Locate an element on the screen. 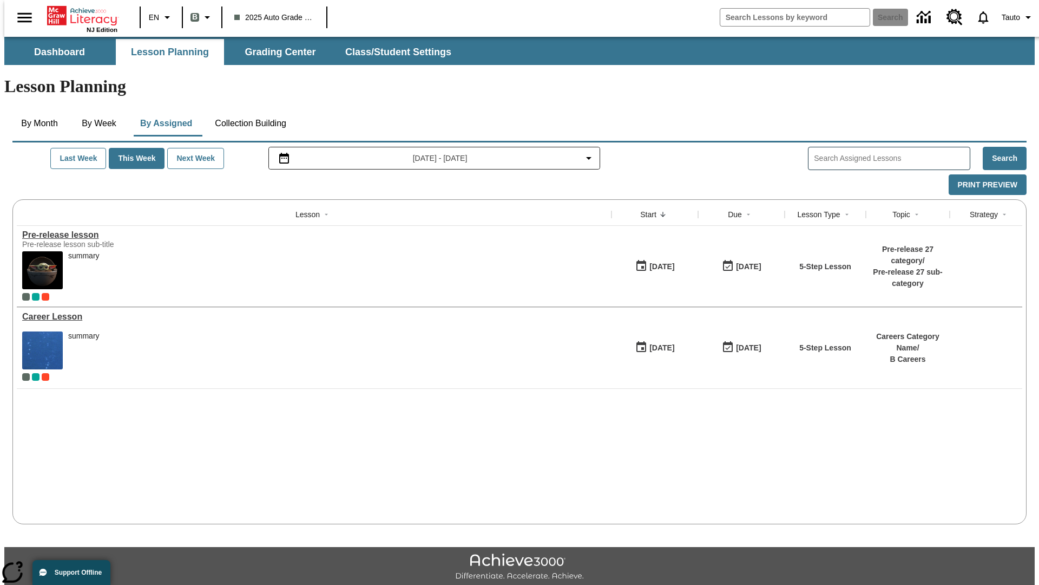  svg: Collapse Date Range Filter is located at coordinates (589, 158).